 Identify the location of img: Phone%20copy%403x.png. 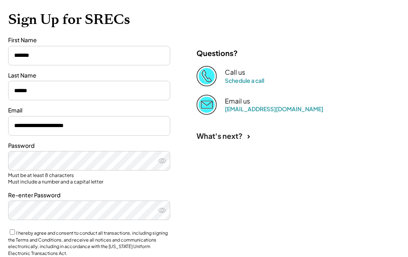
(207, 76).